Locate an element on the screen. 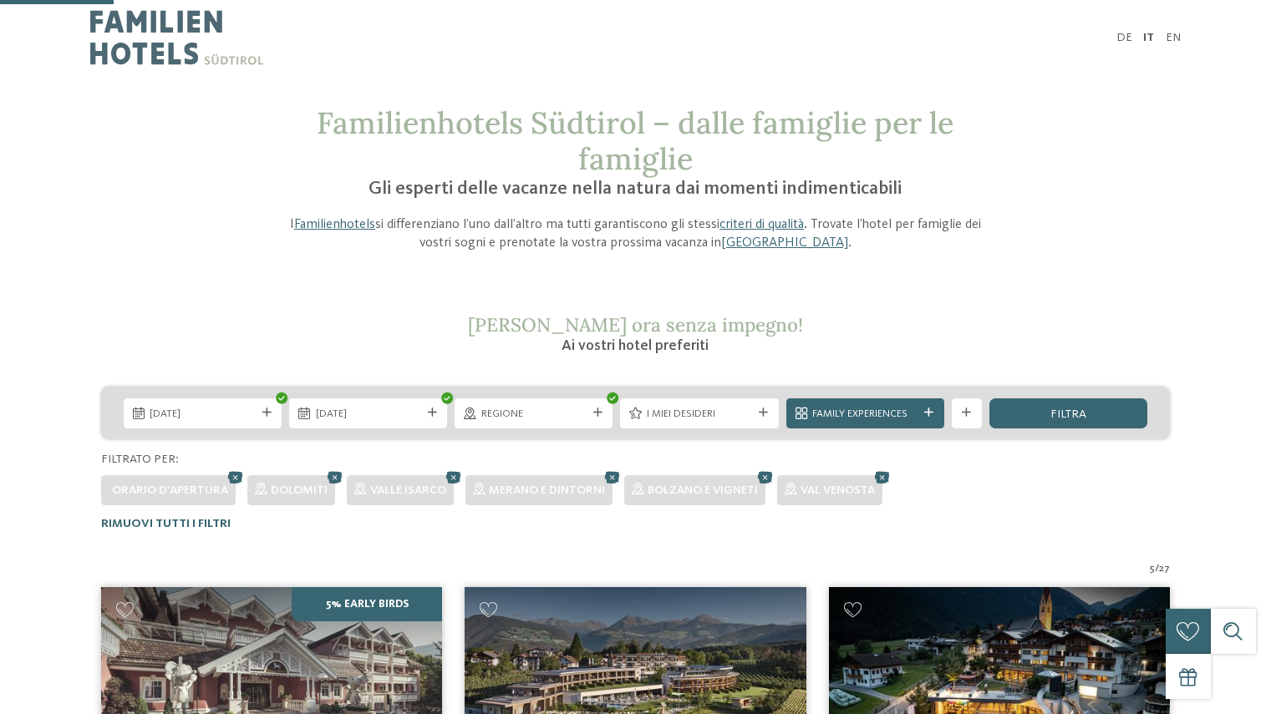  a: DE is located at coordinates (1124, 38).